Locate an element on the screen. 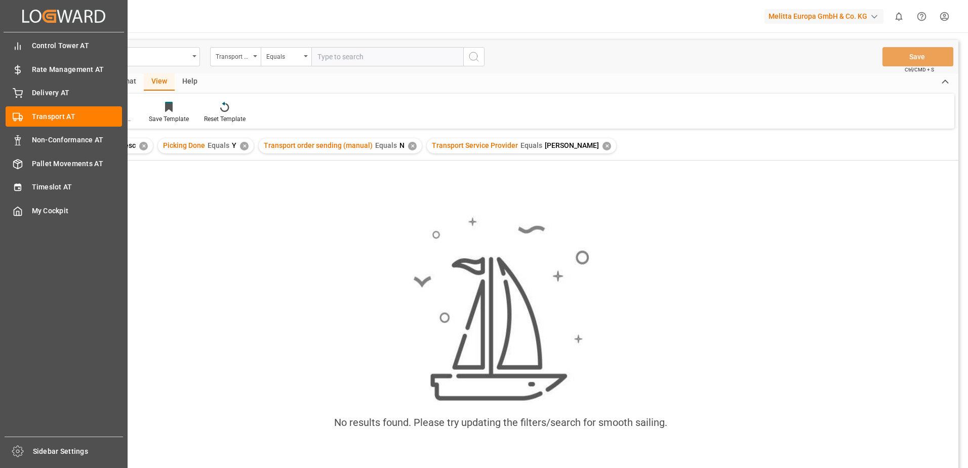  span: Non-Conformance AT is located at coordinates (77, 140).